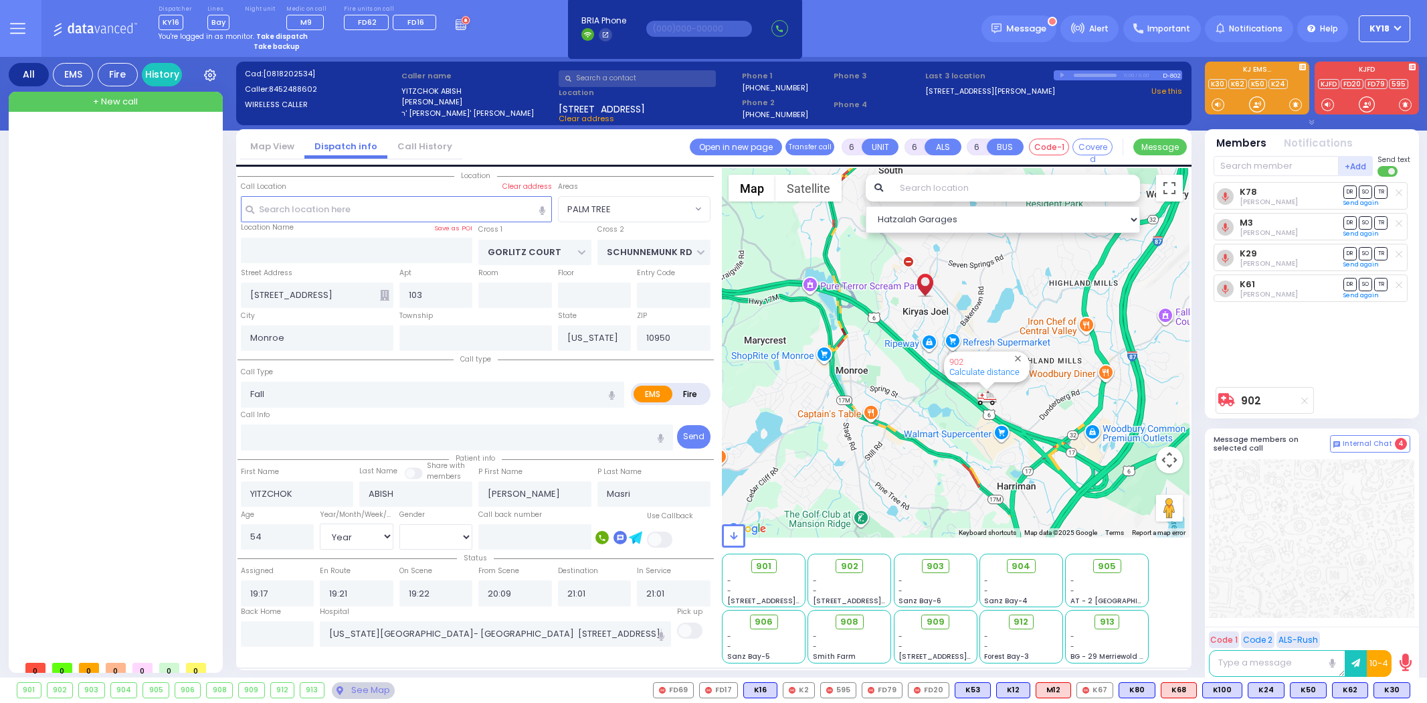  I want to click on span: Phone 3, so click(877, 76).